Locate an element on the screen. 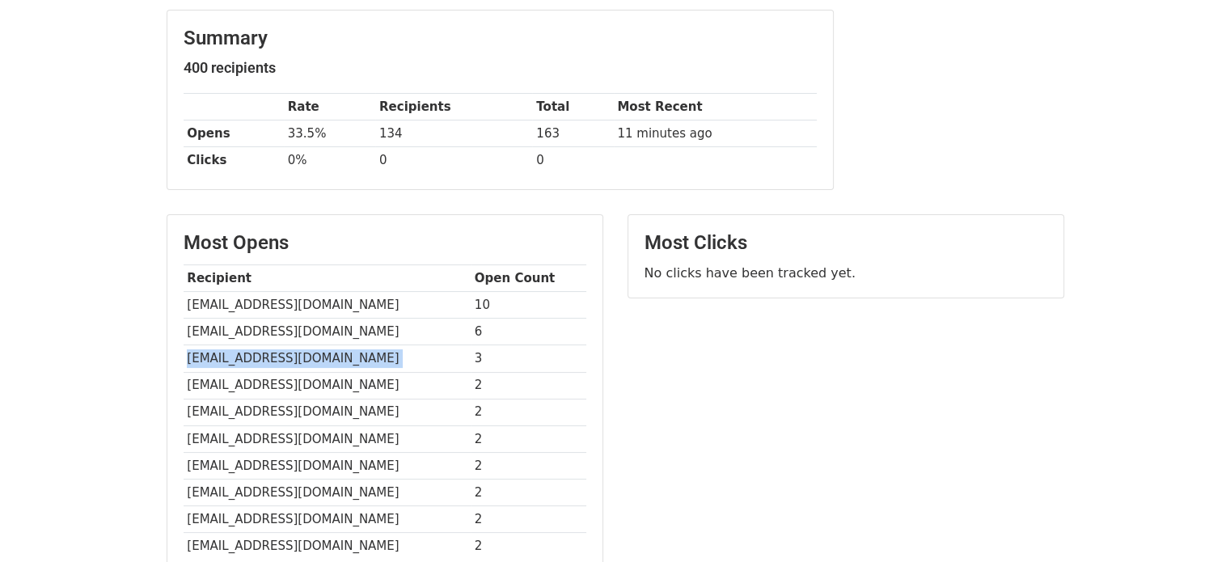 This screenshot has height=562, width=1230. td: 134 is located at coordinates (454, 133).